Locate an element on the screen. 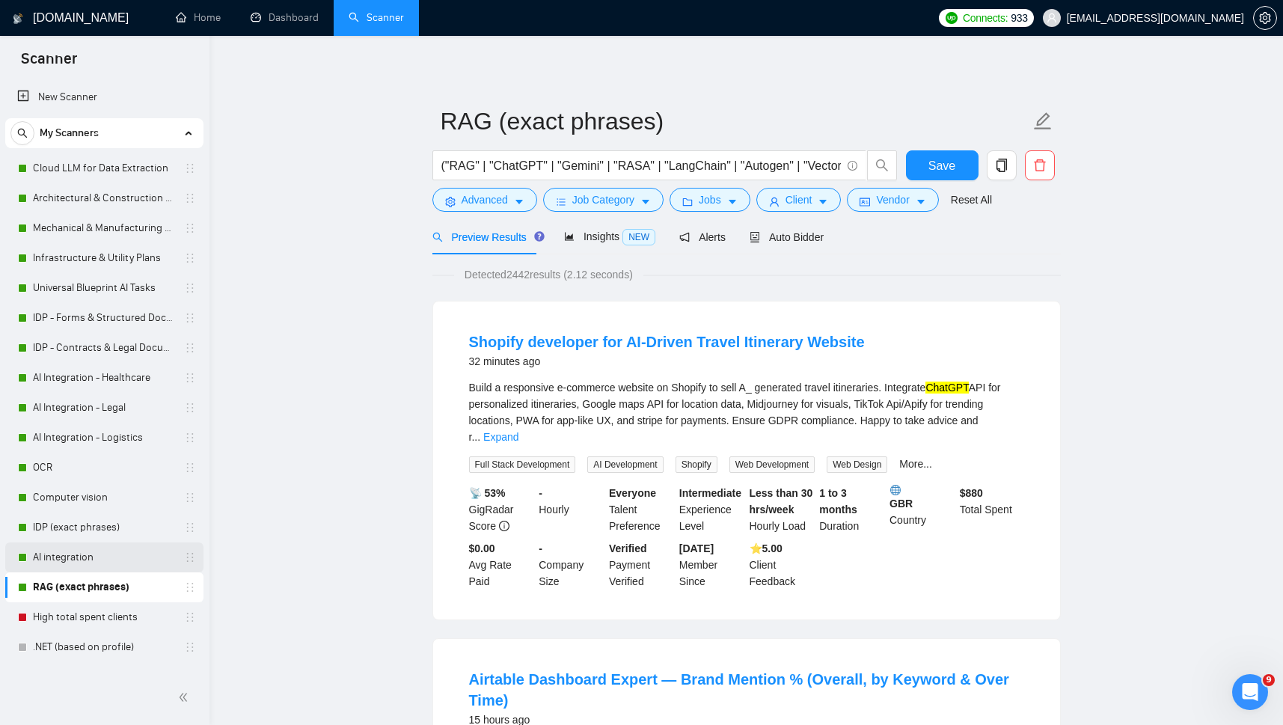  div: Experience Level is located at coordinates (712, 510).